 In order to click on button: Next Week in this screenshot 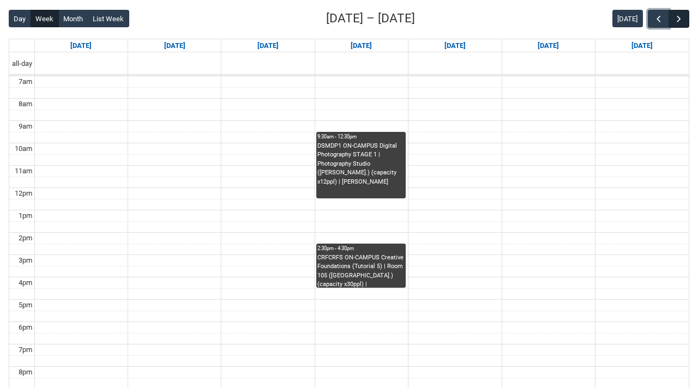, I will do `click(679, 19)`.